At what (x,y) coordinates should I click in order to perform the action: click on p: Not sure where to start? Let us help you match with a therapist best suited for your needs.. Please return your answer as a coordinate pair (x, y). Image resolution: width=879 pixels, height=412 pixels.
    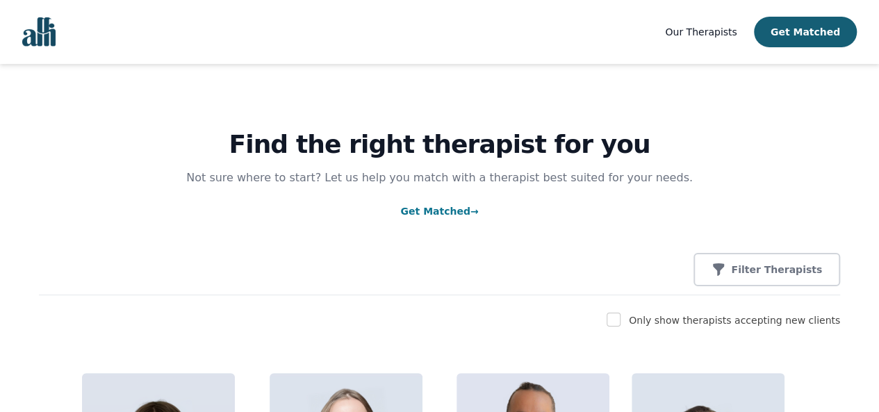
    Looking at the image, I should click on (440, 178).